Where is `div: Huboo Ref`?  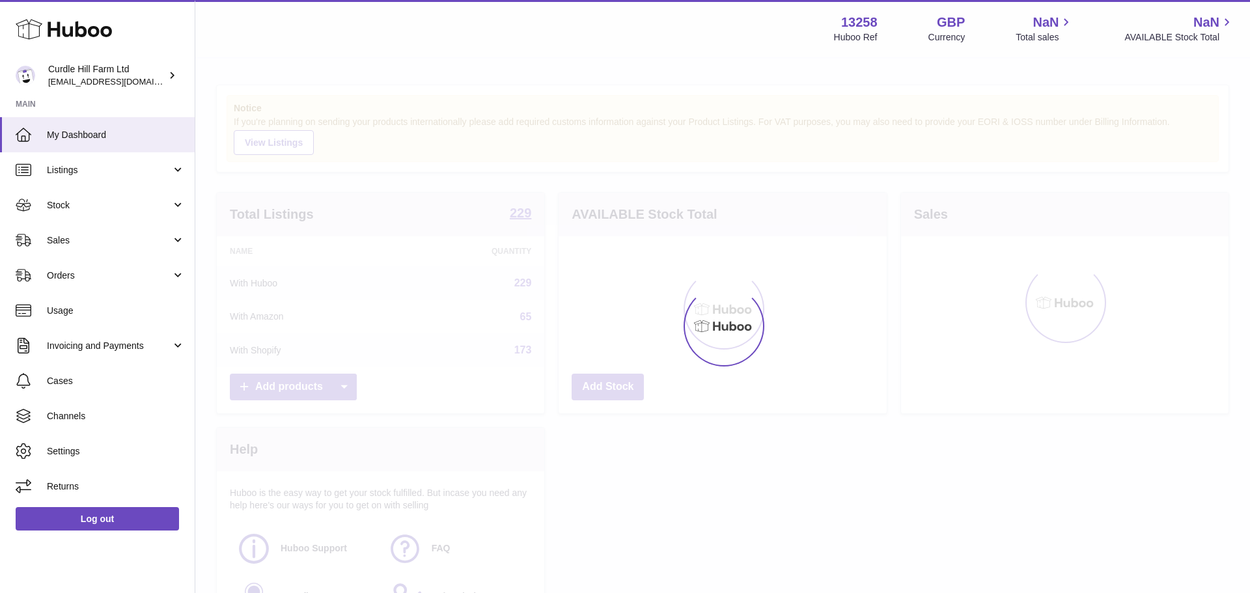 div: Huboo Ref is located at coordinates (855, 37).